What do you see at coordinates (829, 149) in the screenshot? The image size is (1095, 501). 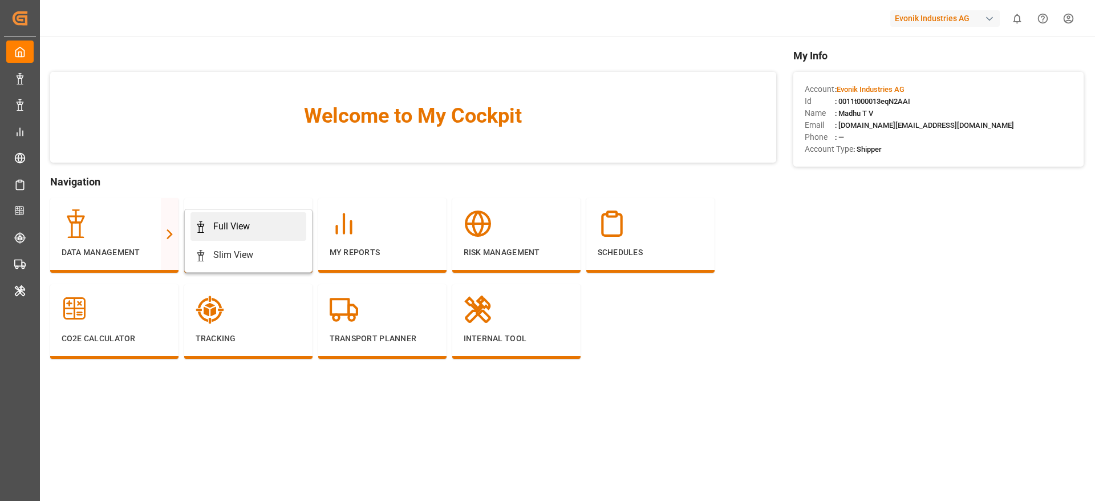 I see `span: Account Type` at bounding box center [829, 149].